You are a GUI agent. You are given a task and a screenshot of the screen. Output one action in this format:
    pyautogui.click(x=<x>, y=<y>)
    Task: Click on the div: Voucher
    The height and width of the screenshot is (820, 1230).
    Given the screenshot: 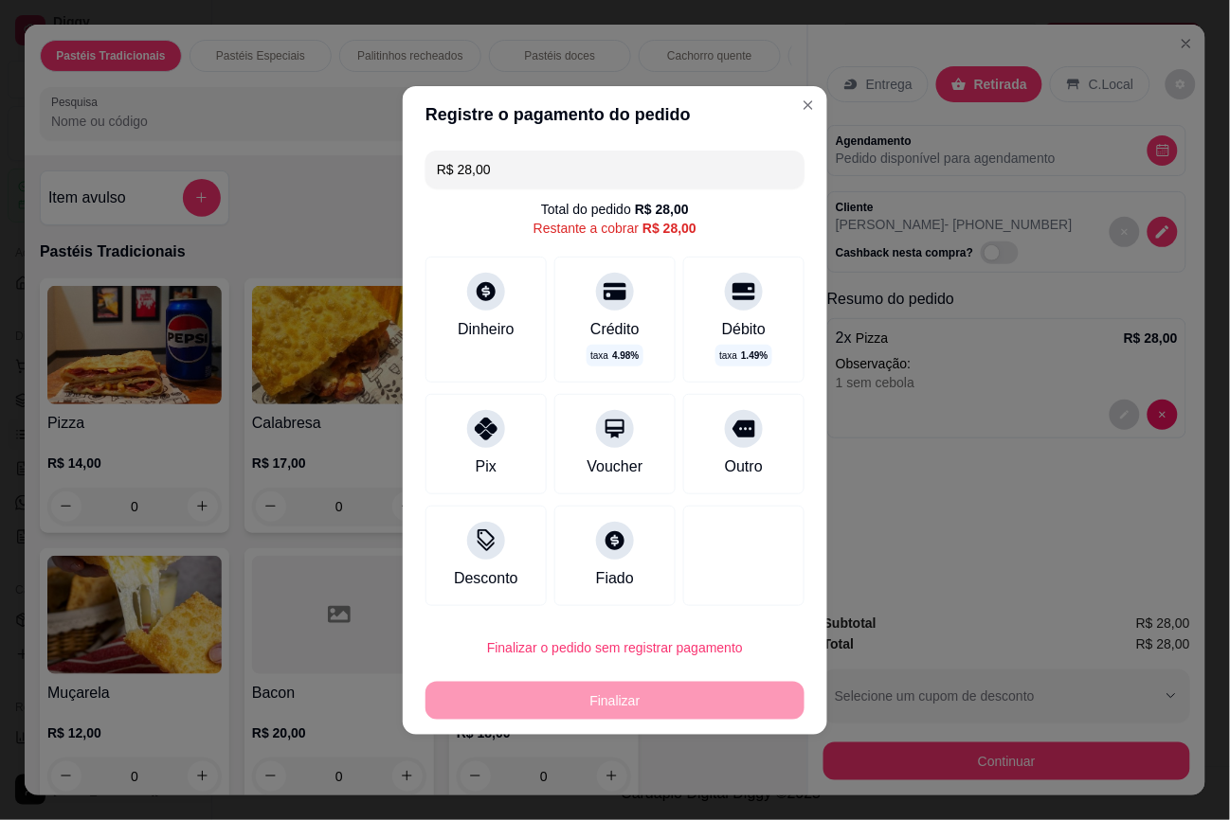 What is the action you would take?
    pyautogui.click(x=615, y=467)
    